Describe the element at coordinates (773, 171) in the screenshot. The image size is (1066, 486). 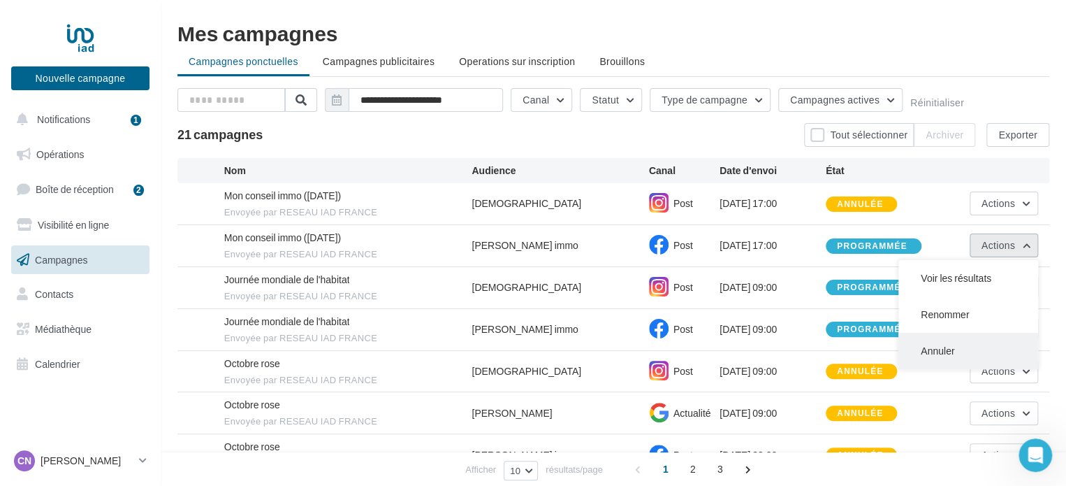
I see `div: Date d'envoi` at that location.